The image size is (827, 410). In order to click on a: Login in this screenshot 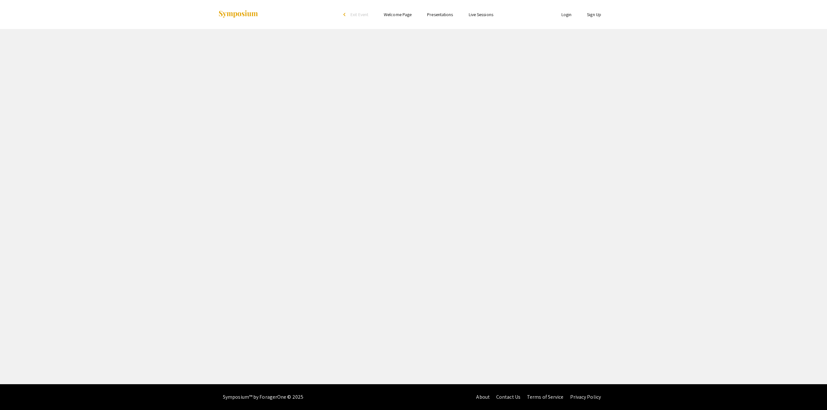, I will do `click(566, 15)`.